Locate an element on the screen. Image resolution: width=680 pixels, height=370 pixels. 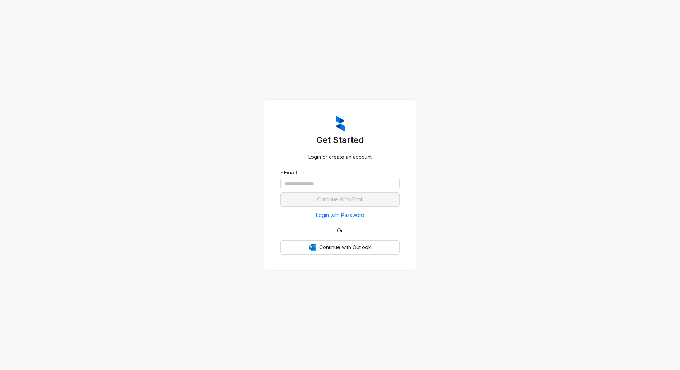
div: Email is located at coordinates (340, 173).